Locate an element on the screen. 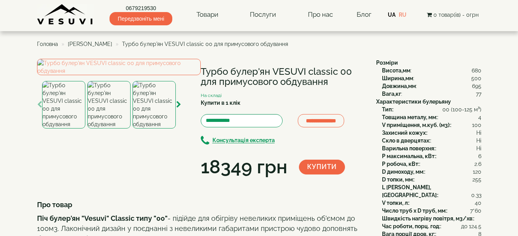 This screenshot has height=236, width=518. small: На складі is located at coordinates (211, 95).